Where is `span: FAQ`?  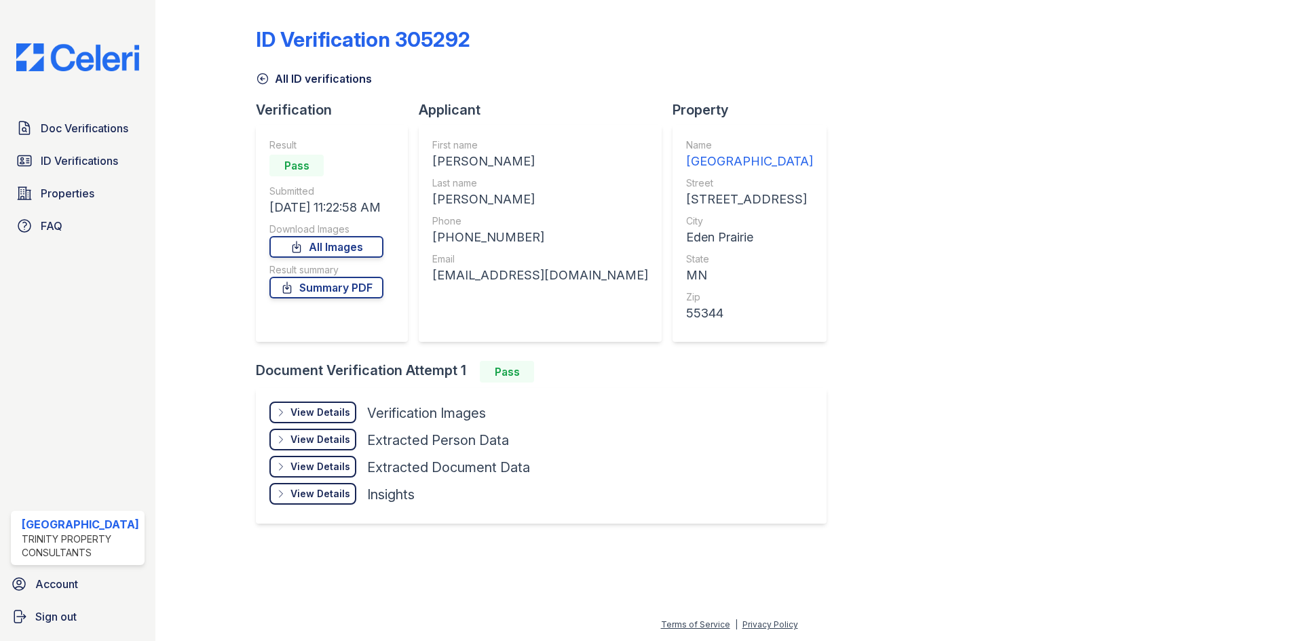 span: FAQ is located at coordinates (52, 226).